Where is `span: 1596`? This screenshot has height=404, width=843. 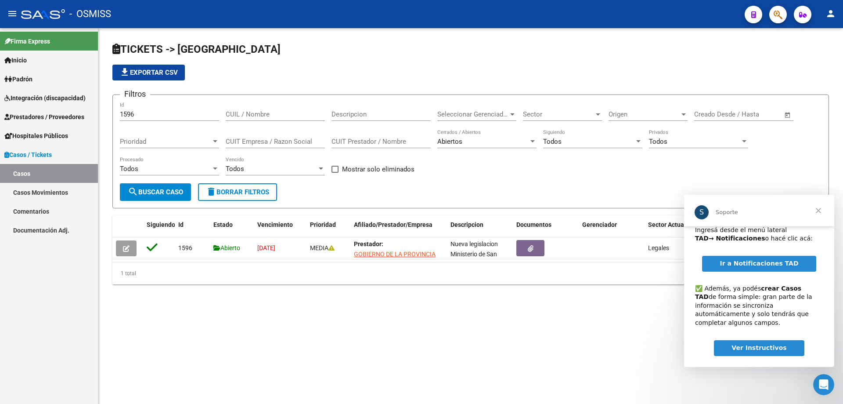 span: 1596 is located at coordinates (185, 248).